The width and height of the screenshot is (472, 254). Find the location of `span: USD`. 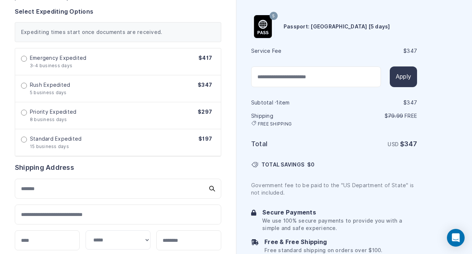

span: USD is located at coordinates (393, 144).